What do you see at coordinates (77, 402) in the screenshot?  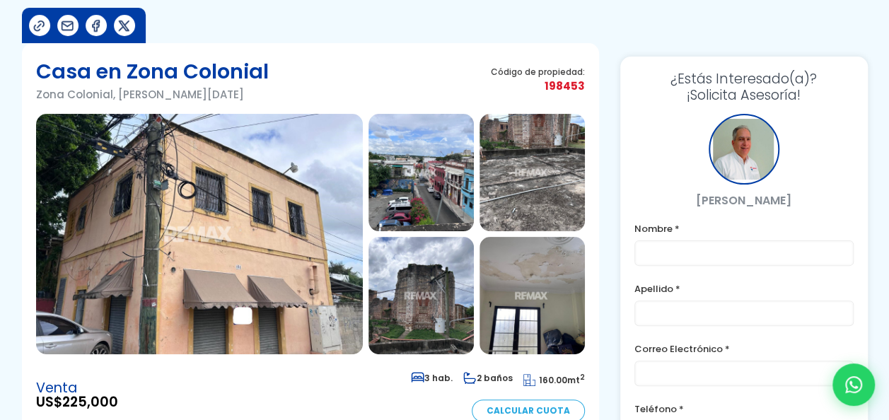 I see `span: US$` at bounding box center [77, 402].